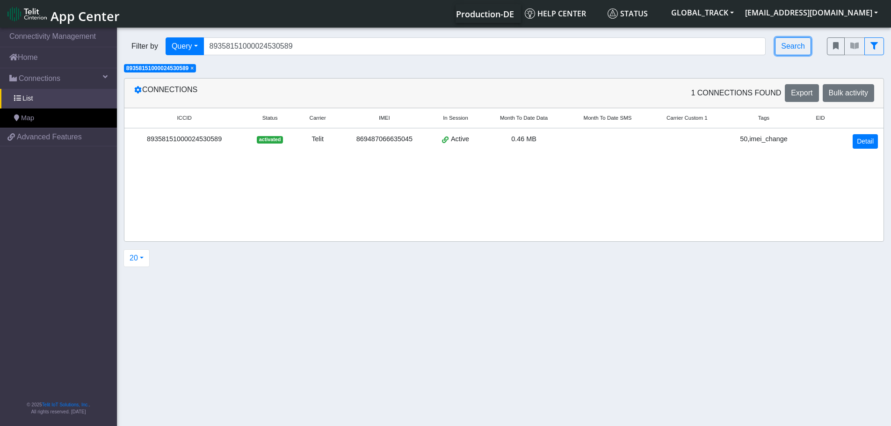 This screenshot has height=426, width=891. Describe the element at coordinates (460, 139) in the screenshot. I see `span: Active` at that location.